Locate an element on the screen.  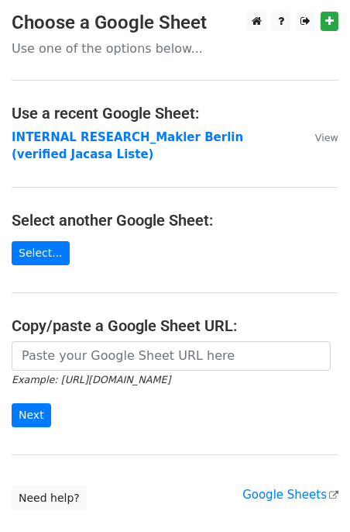
a: Google Sheets is located at coordinates (291, 495).